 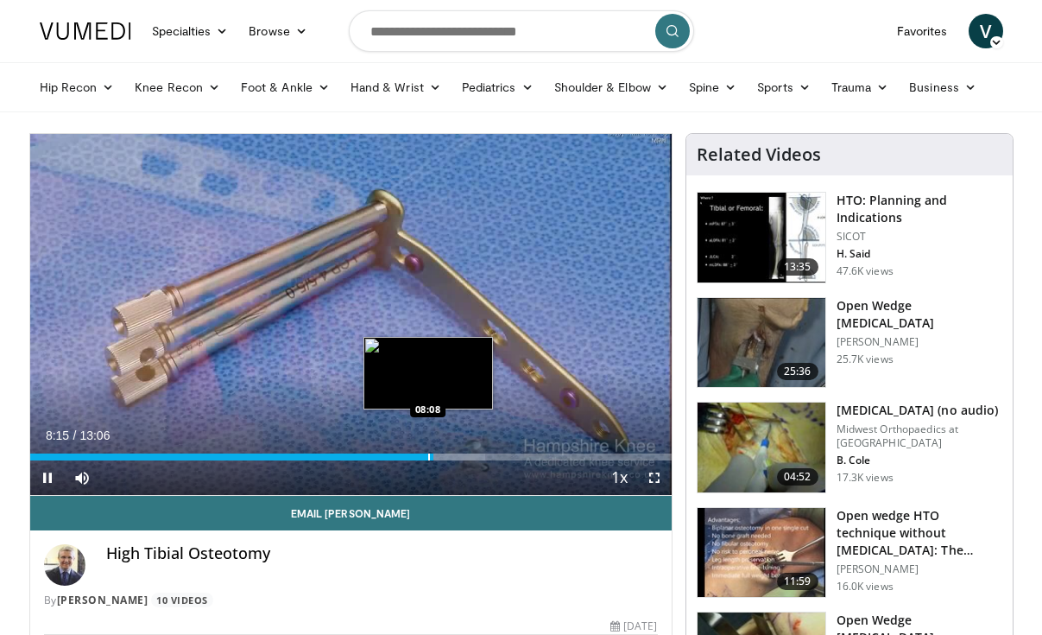 I want to click on img: VuMedi Logo, so click(x=85, y=31).